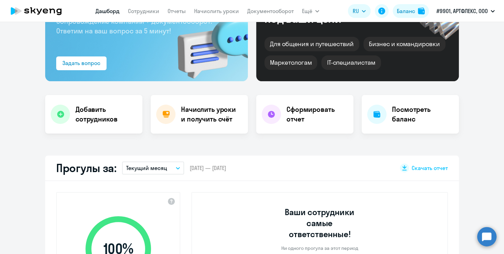 Image resolution: width=504 pixels, height=254 pixels. Describe the element at coordinates (465, 11) in the screenshot. I see `button: #9901, АРТФЛЕКС, ООО` at that location.